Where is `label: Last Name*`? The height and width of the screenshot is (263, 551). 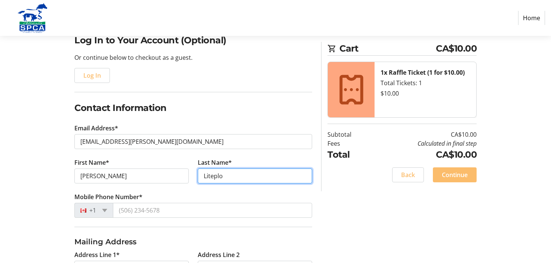
label: Last Name* is located at coordinates (214, 162).